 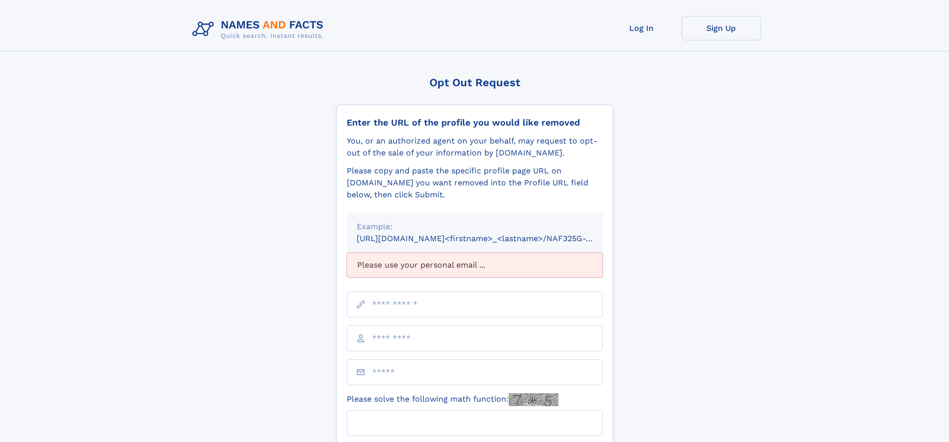 What do you see at coordinates (260, 29) in the screenshot?
I see `img: Logo Names and Facts` at bounding box center [260, 29].